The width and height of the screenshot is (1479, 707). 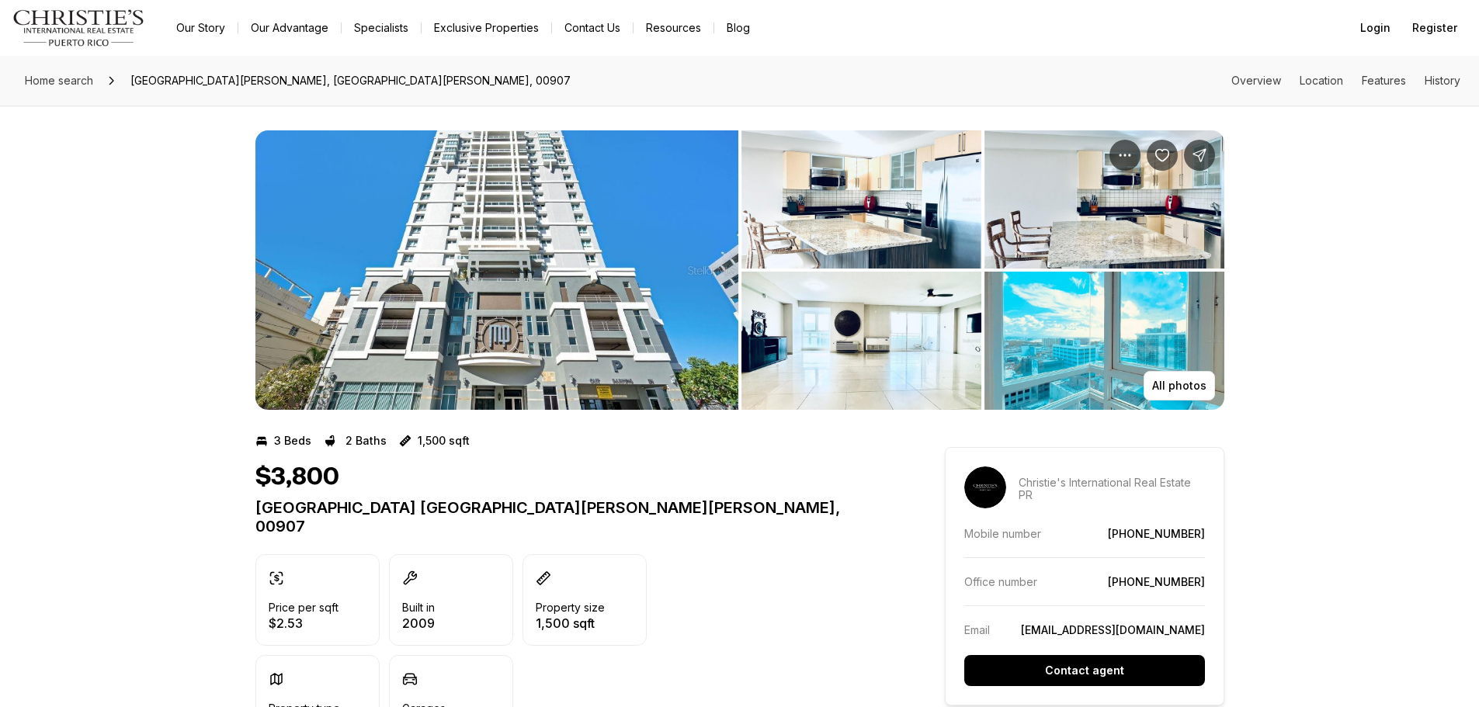 What do you see at coordinates (1085, 671) in the screenshot?
I see `p: Contact agent` at bounding box center [1085, 671].